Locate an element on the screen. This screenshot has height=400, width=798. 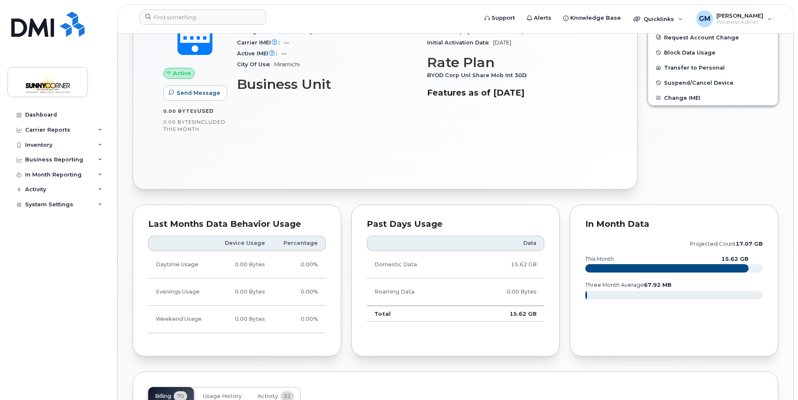
button: Block Data Usage is located at coordinates (713, 52).